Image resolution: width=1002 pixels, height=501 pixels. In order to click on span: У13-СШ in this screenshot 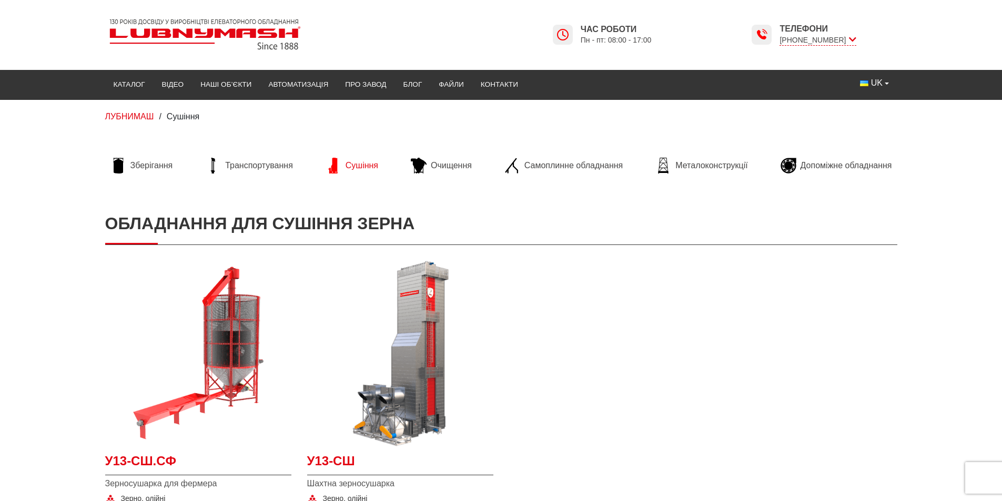, I will do `click(400, 464)`.